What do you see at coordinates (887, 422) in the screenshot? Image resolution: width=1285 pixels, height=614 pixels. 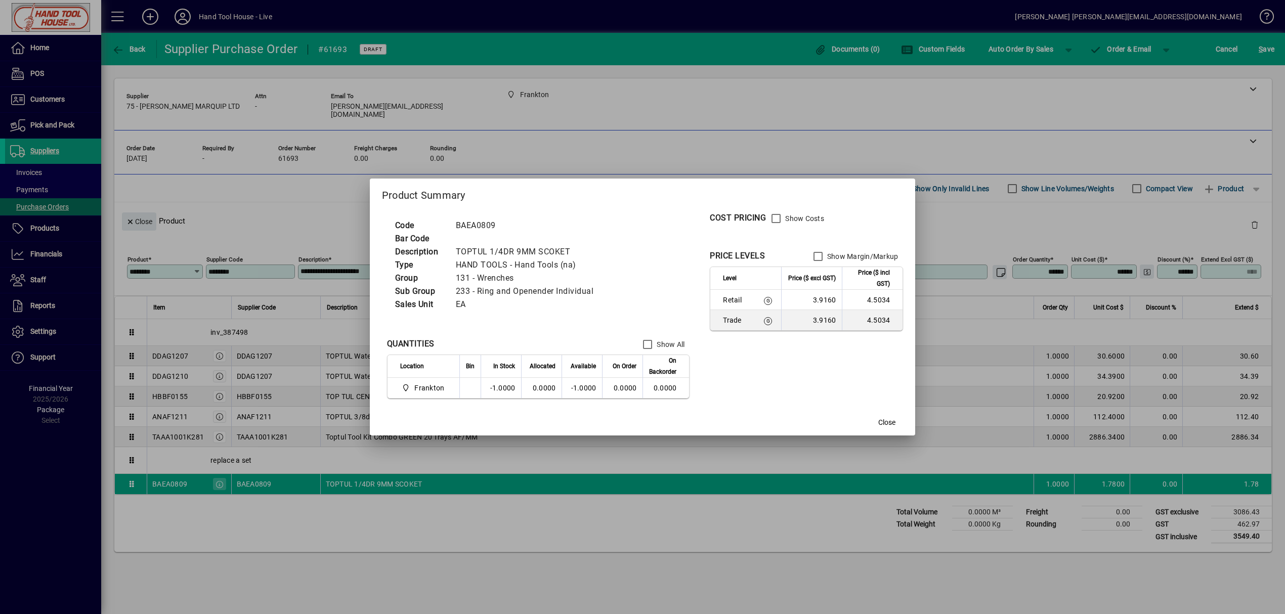 I see `span: Close` at bounding box center [887, 422].